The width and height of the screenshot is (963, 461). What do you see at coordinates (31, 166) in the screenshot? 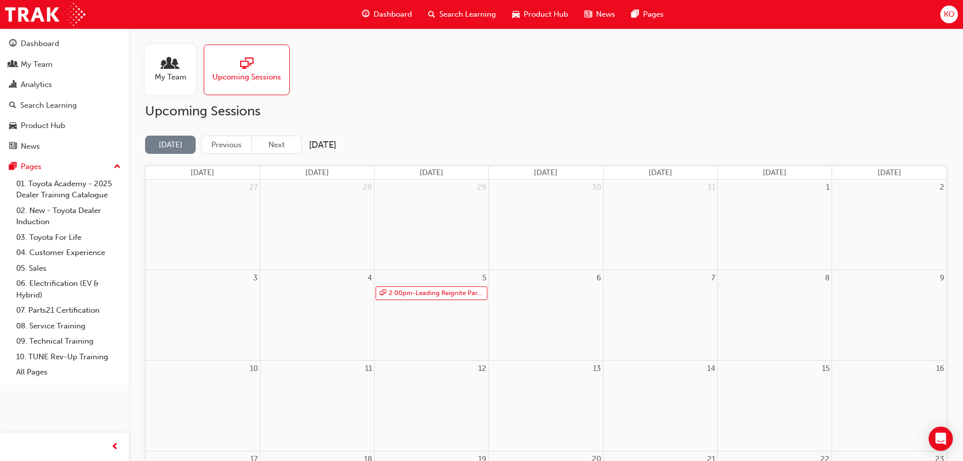
I see `div: Pages` at bounding box center [31, 166].